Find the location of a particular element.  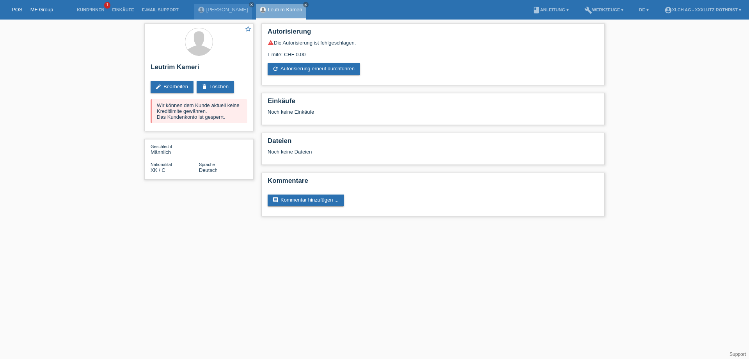

div: Die Autorisierung ist fehlgeschlagen. is located at coordinates (433, 43).